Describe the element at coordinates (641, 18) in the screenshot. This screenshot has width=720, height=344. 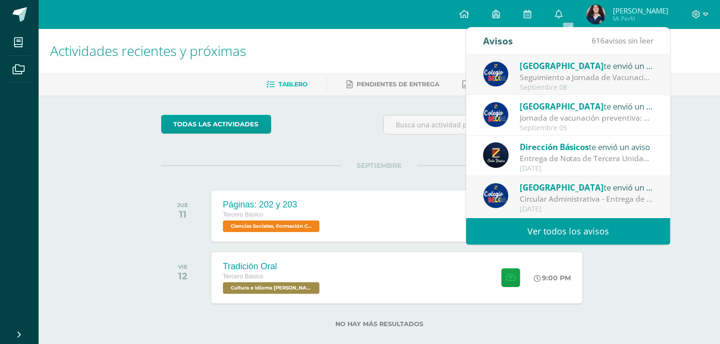
I see `span: Mi Perfil` at that location.